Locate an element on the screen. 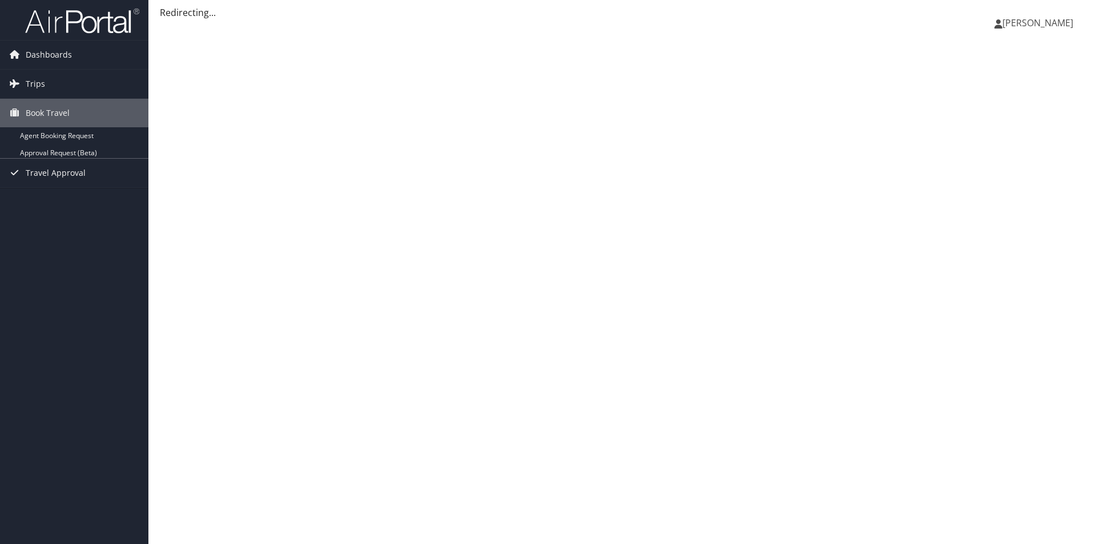 This screenshot has width=1096, height=544. div: Redirecting... is located at coordinates (622, 13).